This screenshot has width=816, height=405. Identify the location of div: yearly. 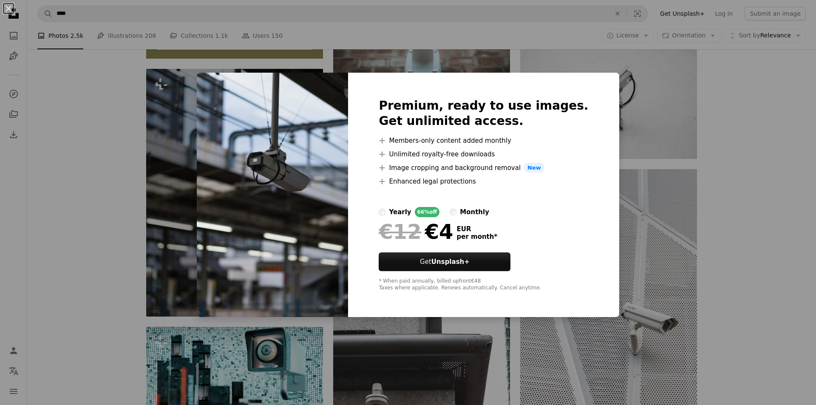
(400, 212).